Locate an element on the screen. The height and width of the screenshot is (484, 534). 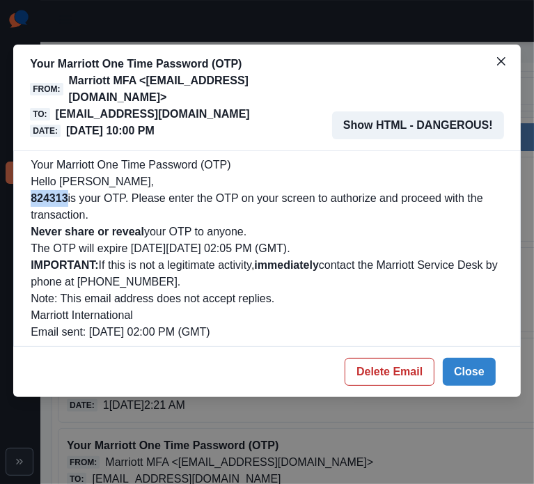
span: From: is located at coordinates (46, 89).